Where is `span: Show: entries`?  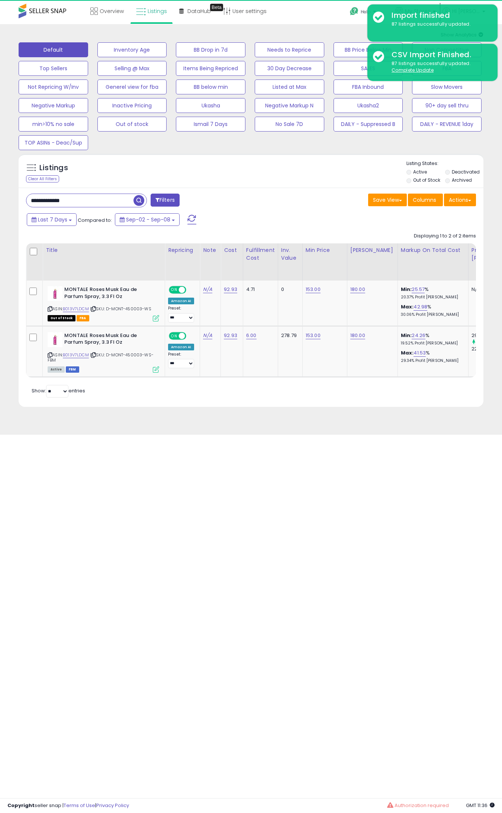
span: Show: entries is located at coordinates (58, 390).